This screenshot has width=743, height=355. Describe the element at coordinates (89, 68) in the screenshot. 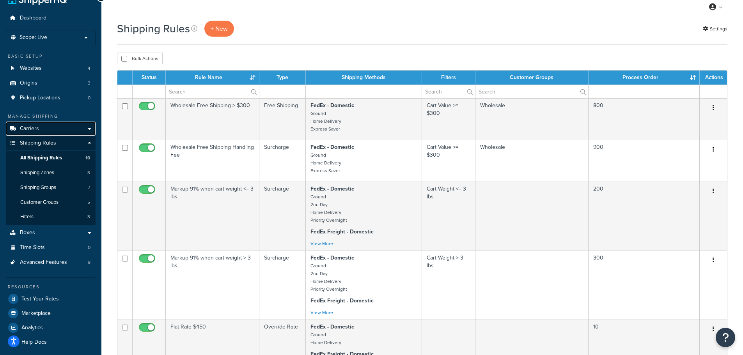

I see `span: 4` at that location.